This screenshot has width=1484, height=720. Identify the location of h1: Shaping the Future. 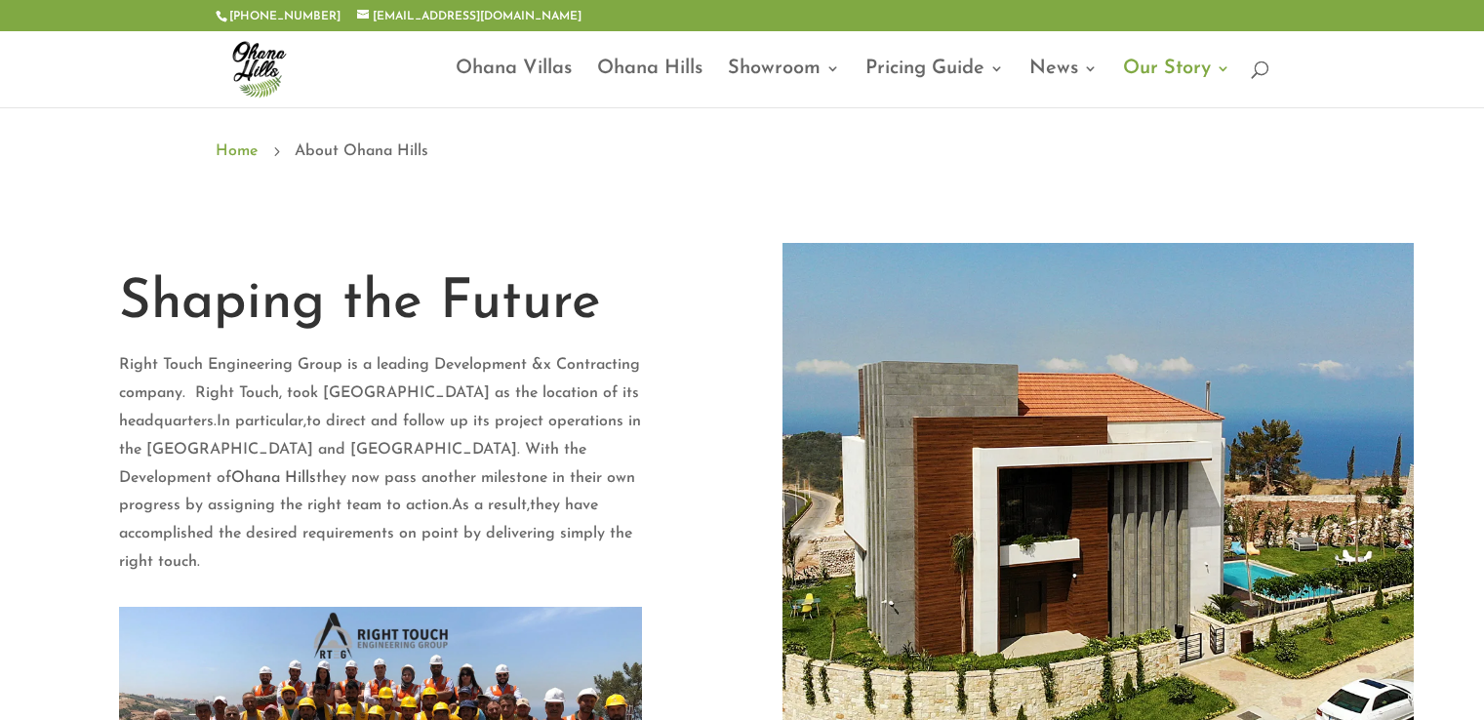
(381, 308).